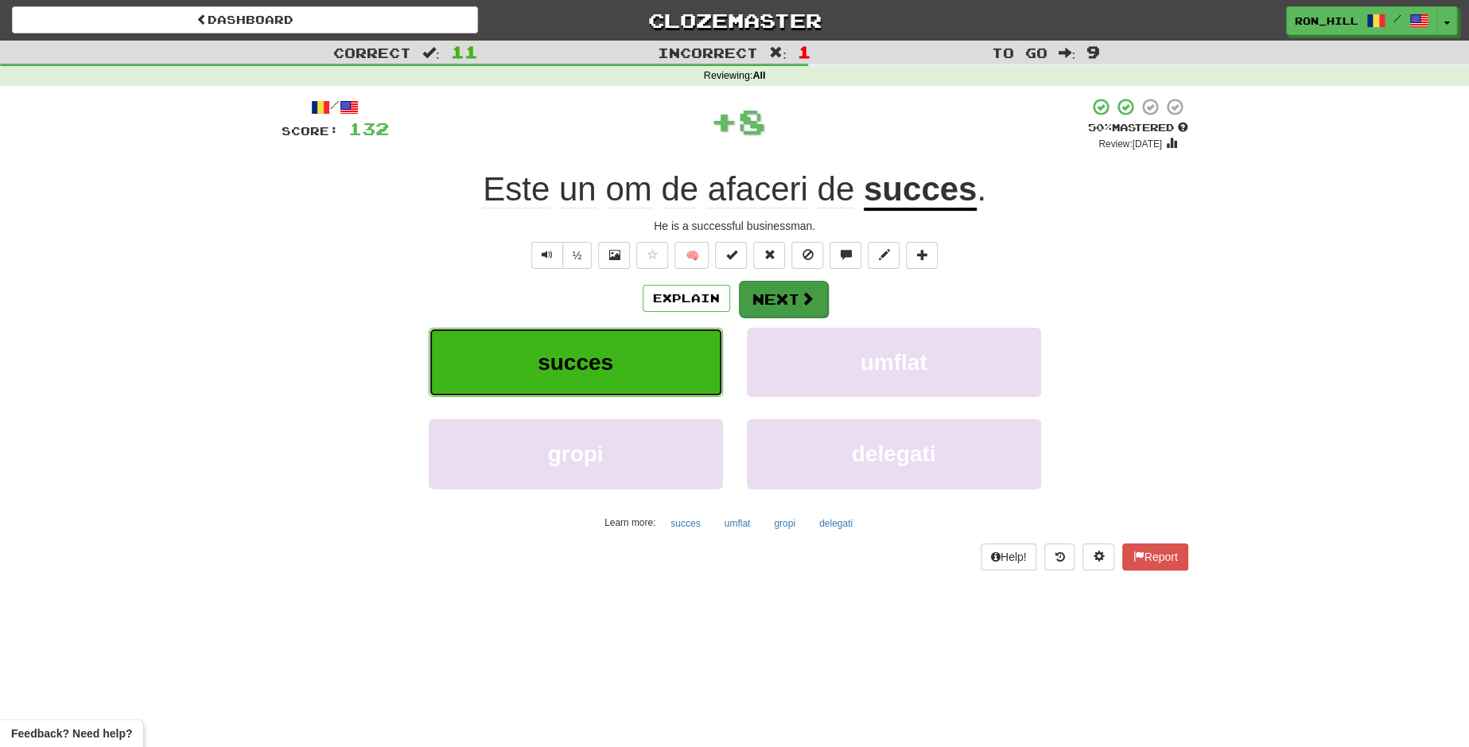  I want to click on a: Dashboard, so click(245, 20).